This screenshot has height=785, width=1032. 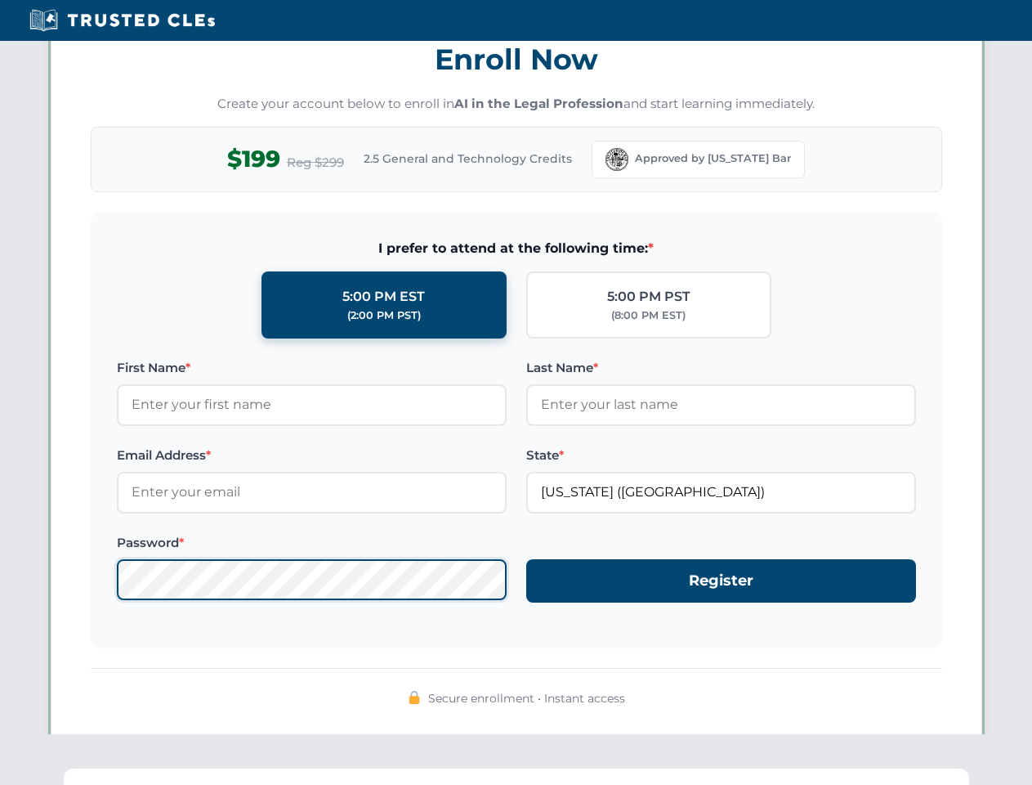 What do you see at coordinates (311, 368) in the screenshot?
I see `label: First Name` at bounding box center [311, 368].